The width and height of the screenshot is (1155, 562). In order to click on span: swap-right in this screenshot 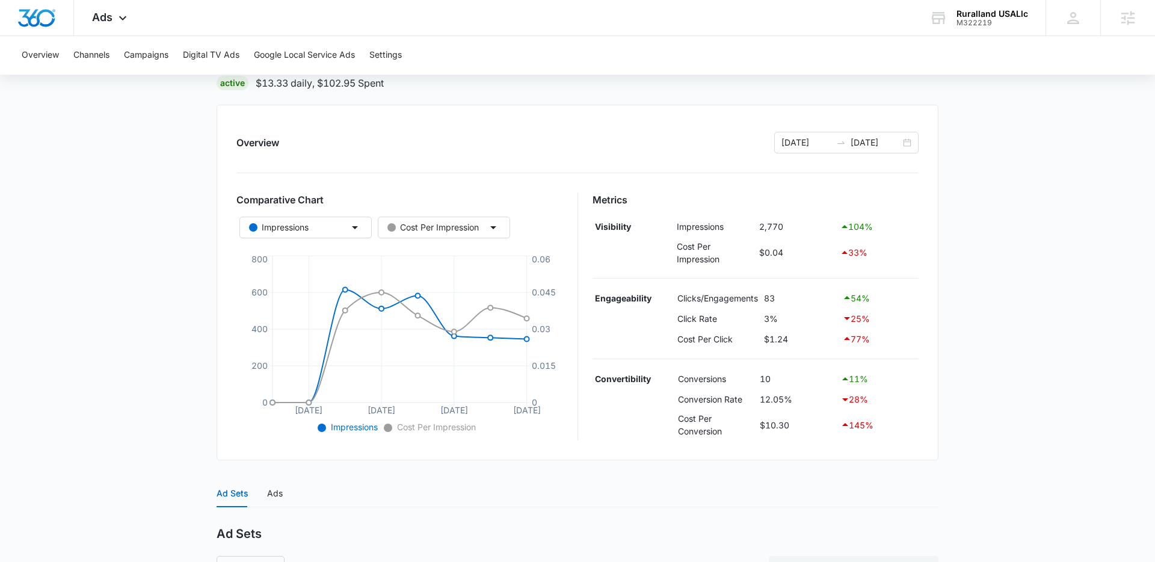, I will do `click(841, 143)`.